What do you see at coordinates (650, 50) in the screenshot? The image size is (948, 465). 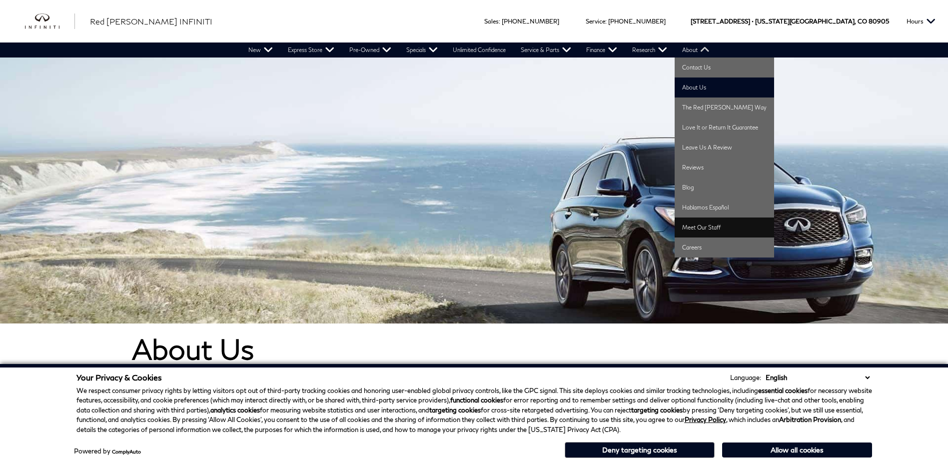 I see `a: Research` at bounding box center [650, 50].